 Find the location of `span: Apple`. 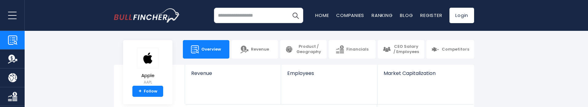

span: Apple is located at coordinates (148, 75).